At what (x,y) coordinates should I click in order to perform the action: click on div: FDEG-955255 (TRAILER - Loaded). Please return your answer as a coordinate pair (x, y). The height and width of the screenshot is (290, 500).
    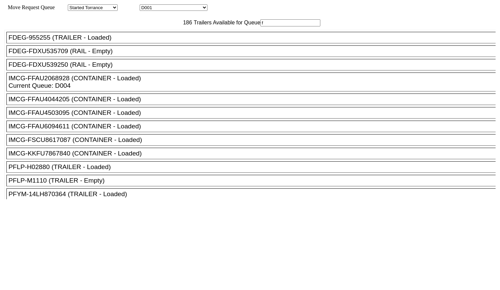
    Looking at the image, I should click on (254, 38).